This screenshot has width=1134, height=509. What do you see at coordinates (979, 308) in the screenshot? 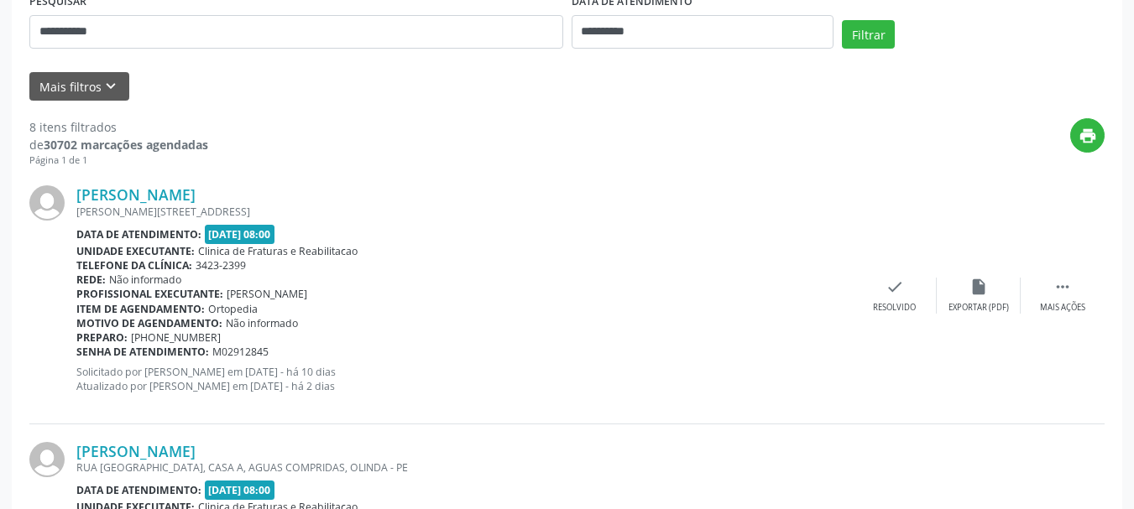
I see `div: Exportar (PDF)` at bounding box center [979, 308].